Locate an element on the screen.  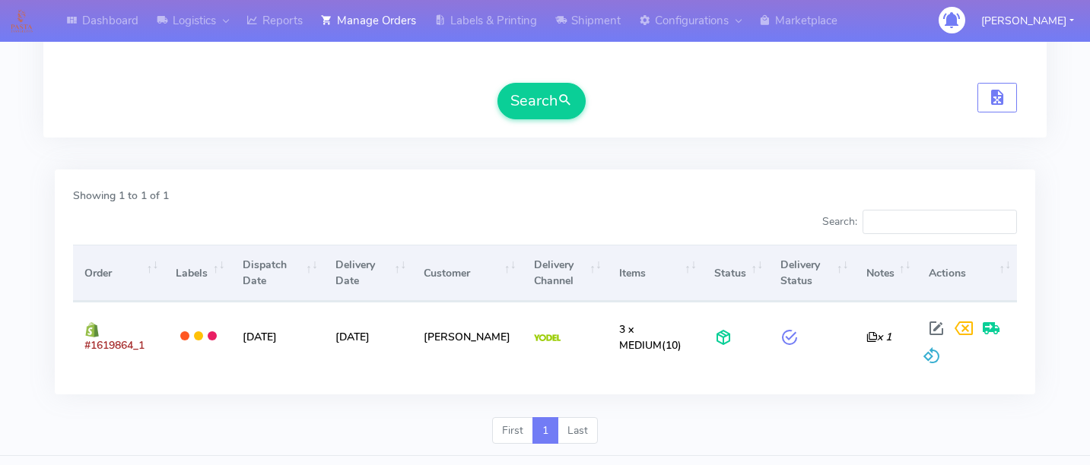
th: Labels: activate to sort column ascending is located at coordinates (197, 273).